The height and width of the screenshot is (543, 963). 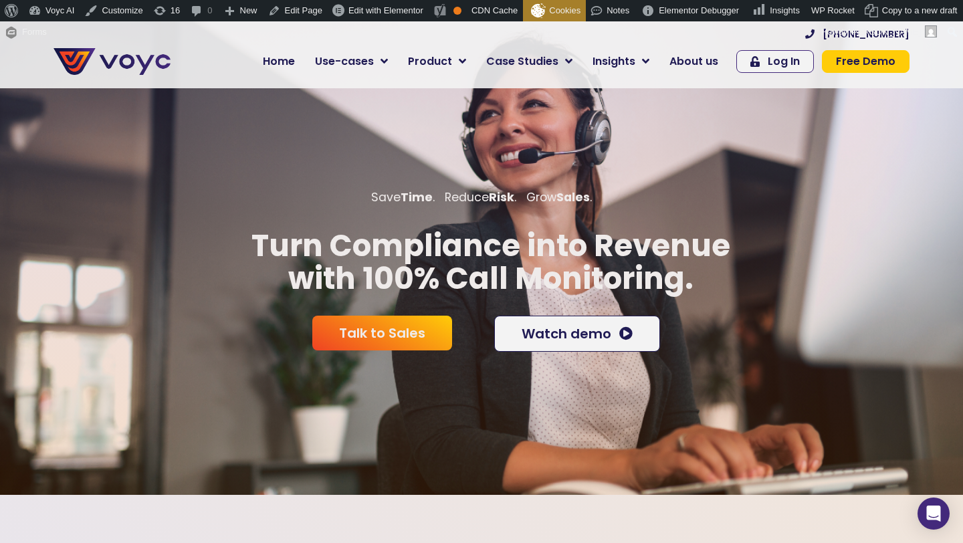 I want to click on a: Insights, so click(x=621, y=62).